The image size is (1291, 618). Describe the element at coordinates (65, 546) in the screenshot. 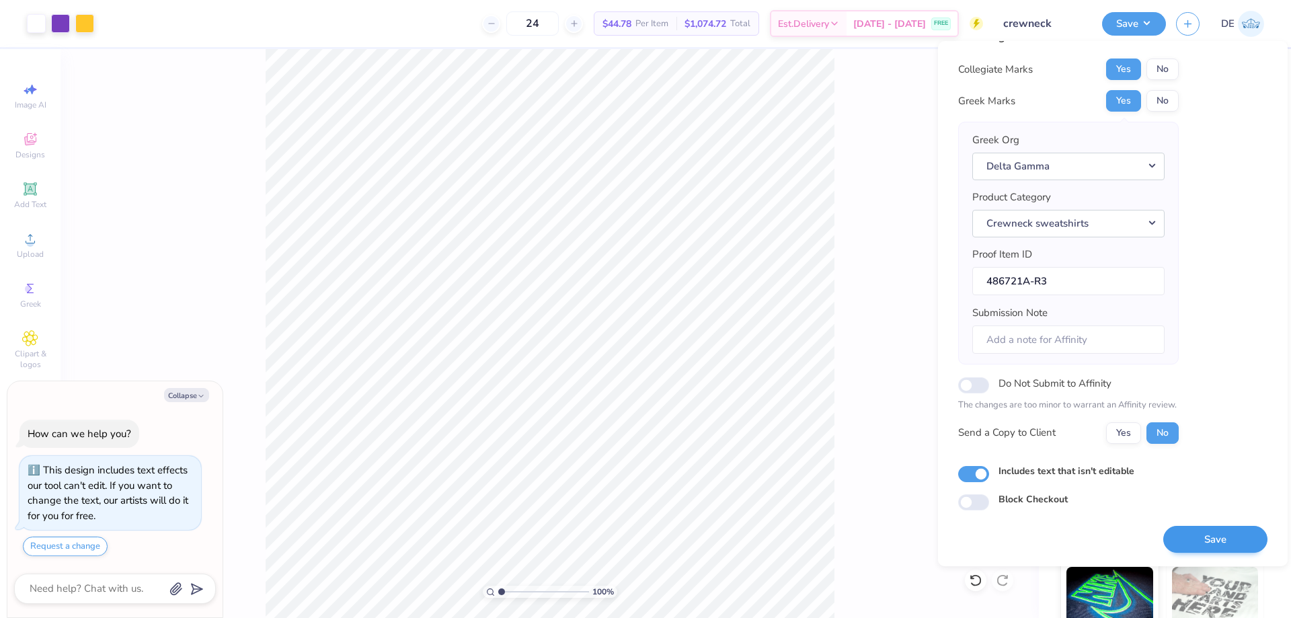

I see `button: Request a change` at that location.